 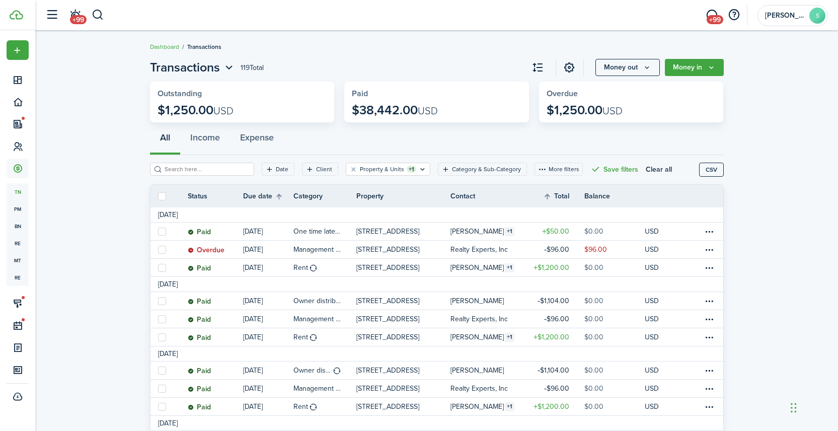 I want to click on a: tn, so click(x=18, y=192).